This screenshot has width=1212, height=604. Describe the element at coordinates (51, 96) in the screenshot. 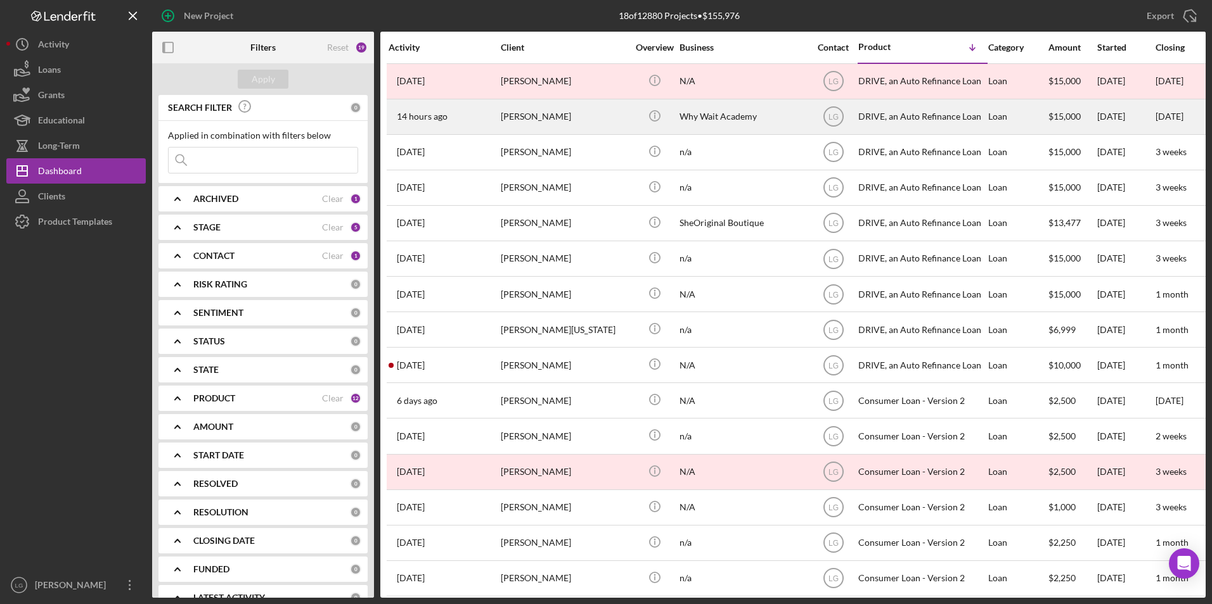

I see `div: Grants` at that location.